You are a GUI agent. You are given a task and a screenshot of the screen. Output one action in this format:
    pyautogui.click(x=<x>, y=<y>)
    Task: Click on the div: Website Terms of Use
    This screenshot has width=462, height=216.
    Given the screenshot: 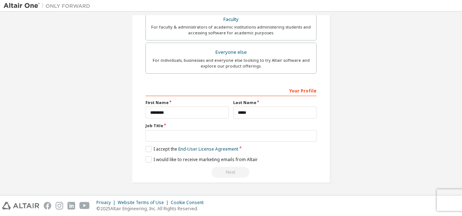 What is the action you would take?
    pyautogui.click(x=144, y=202)
    